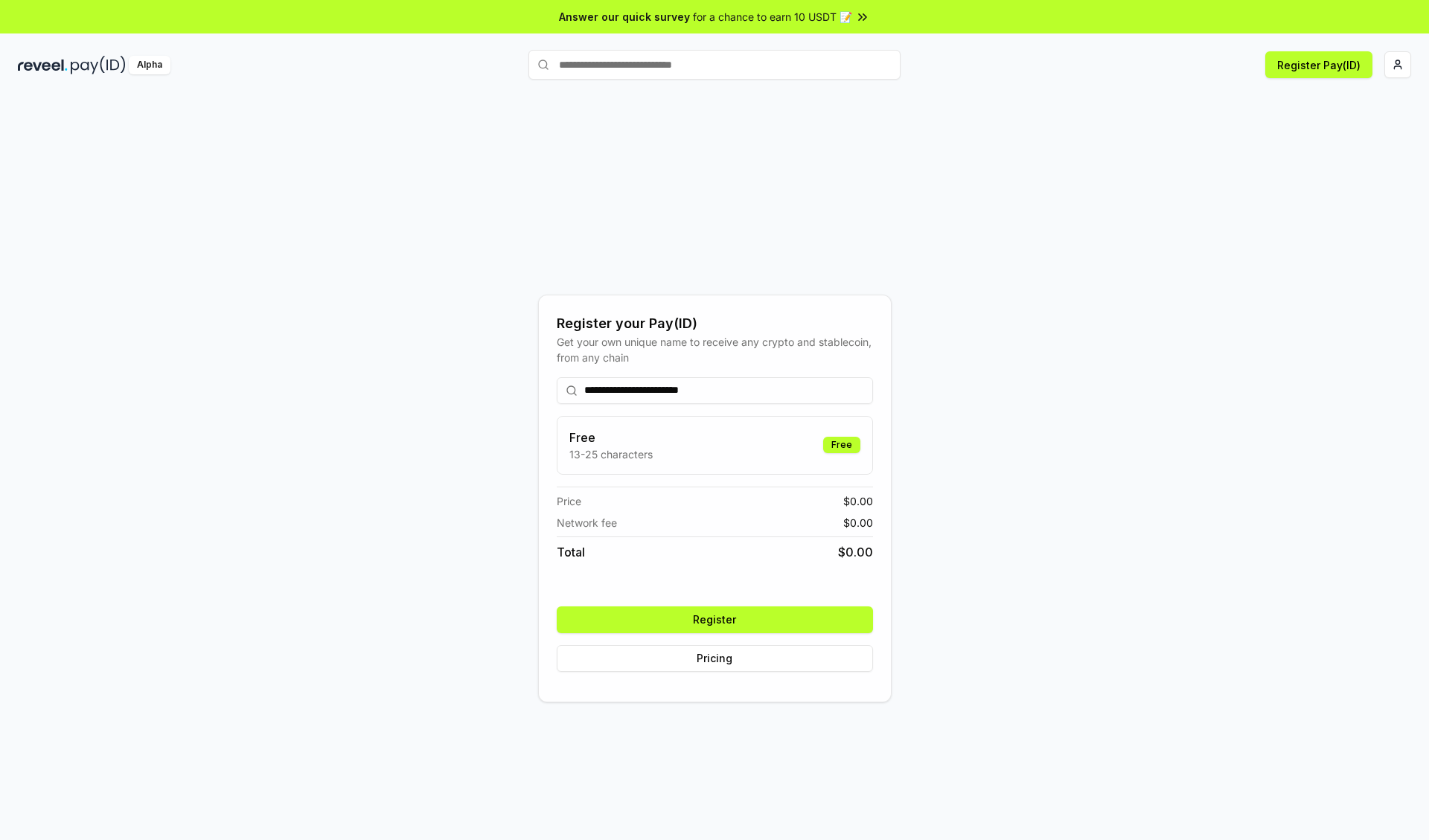 Image resolution: width=1429 pixels, height=840 pixels. What do you see at coordinates (842, 445) in the screenshot?
I see `div: Free` at bounding box center [842, 445].